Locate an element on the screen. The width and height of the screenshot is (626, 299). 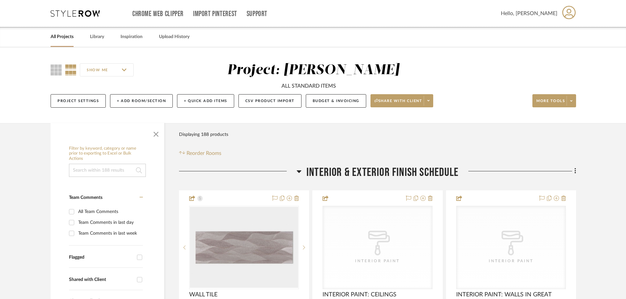
h6: Filter by keyword, category or name prior to exporting to Excel or Bulk Actions is located at coordinates (107, 154).